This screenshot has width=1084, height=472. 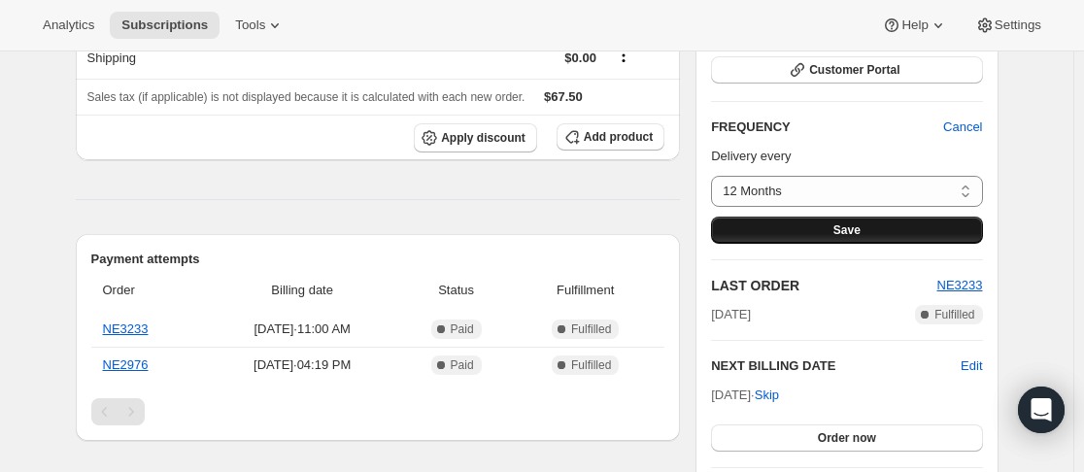 What do you see at coordinates (306, 97) in the screenshot?
I see `span: Sales tax (if applicable) is not displayed because it is calculated with each new order.` at bounding box center [306, 97].